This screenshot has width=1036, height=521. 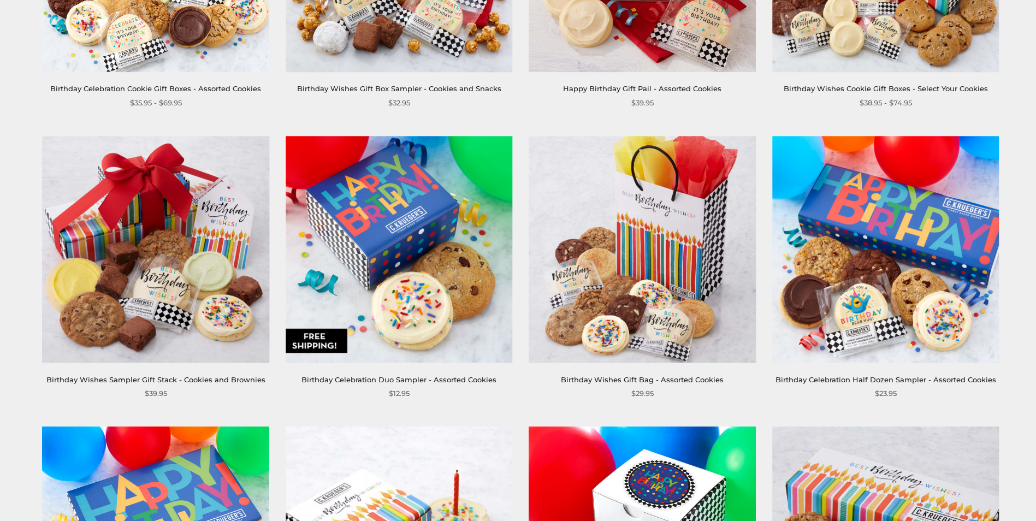 What do you see at coordinates (399, 103) in the screenshot?
I see `span: $32.95` at bounding box center [399, 103].